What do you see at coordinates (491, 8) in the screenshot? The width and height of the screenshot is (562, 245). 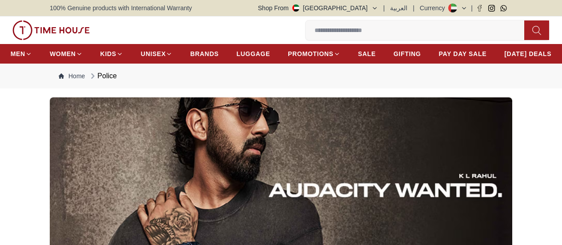 I see `a: Instagram` at bounding box center [491, 8].